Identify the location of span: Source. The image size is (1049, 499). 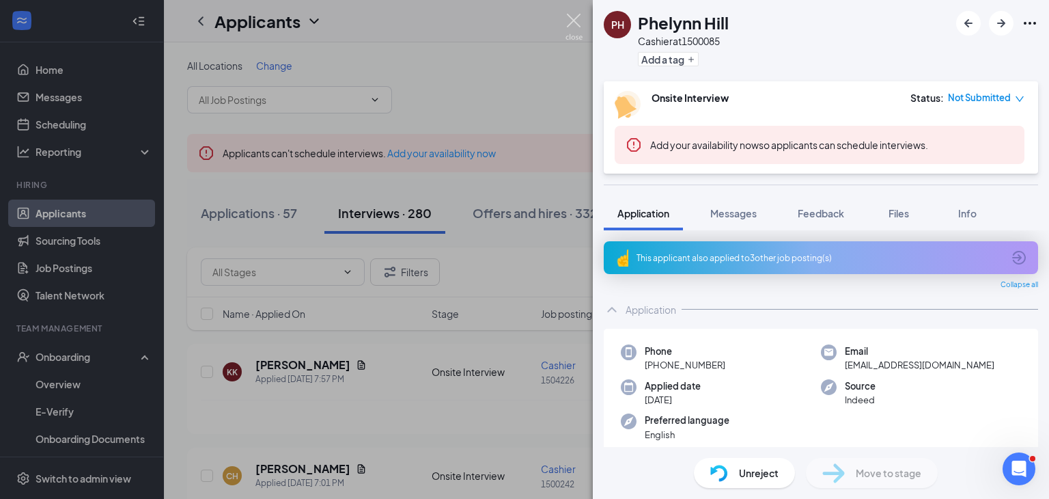
(860, 386).